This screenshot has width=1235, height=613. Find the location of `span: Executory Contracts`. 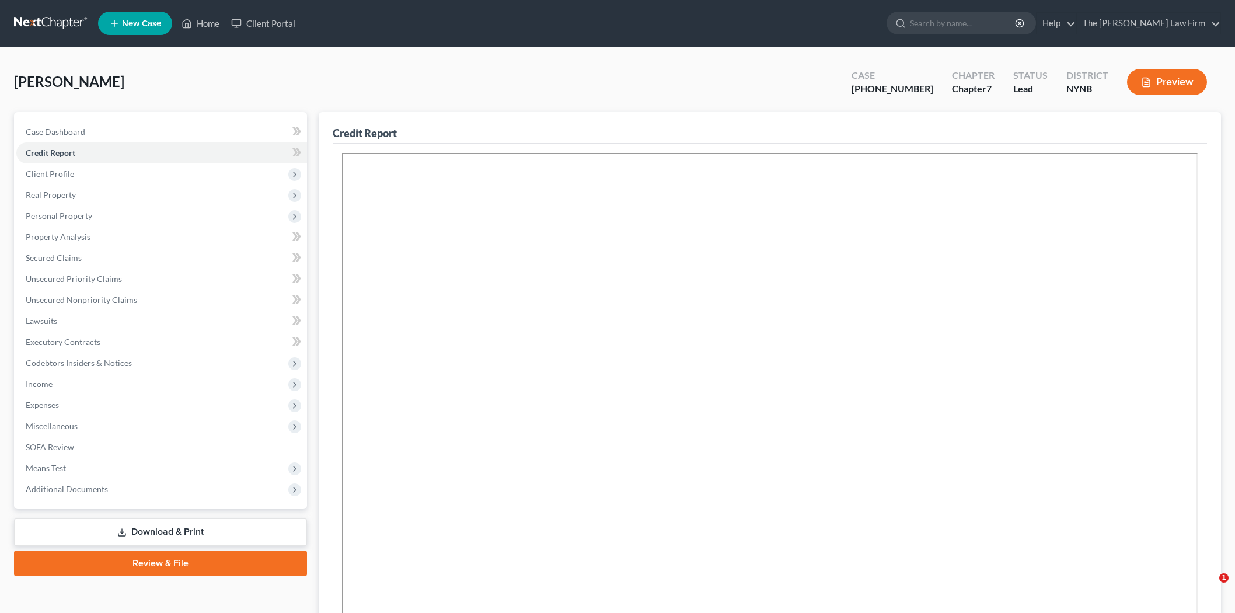

span: Executory Contracts is located at coordinates (63, 342).